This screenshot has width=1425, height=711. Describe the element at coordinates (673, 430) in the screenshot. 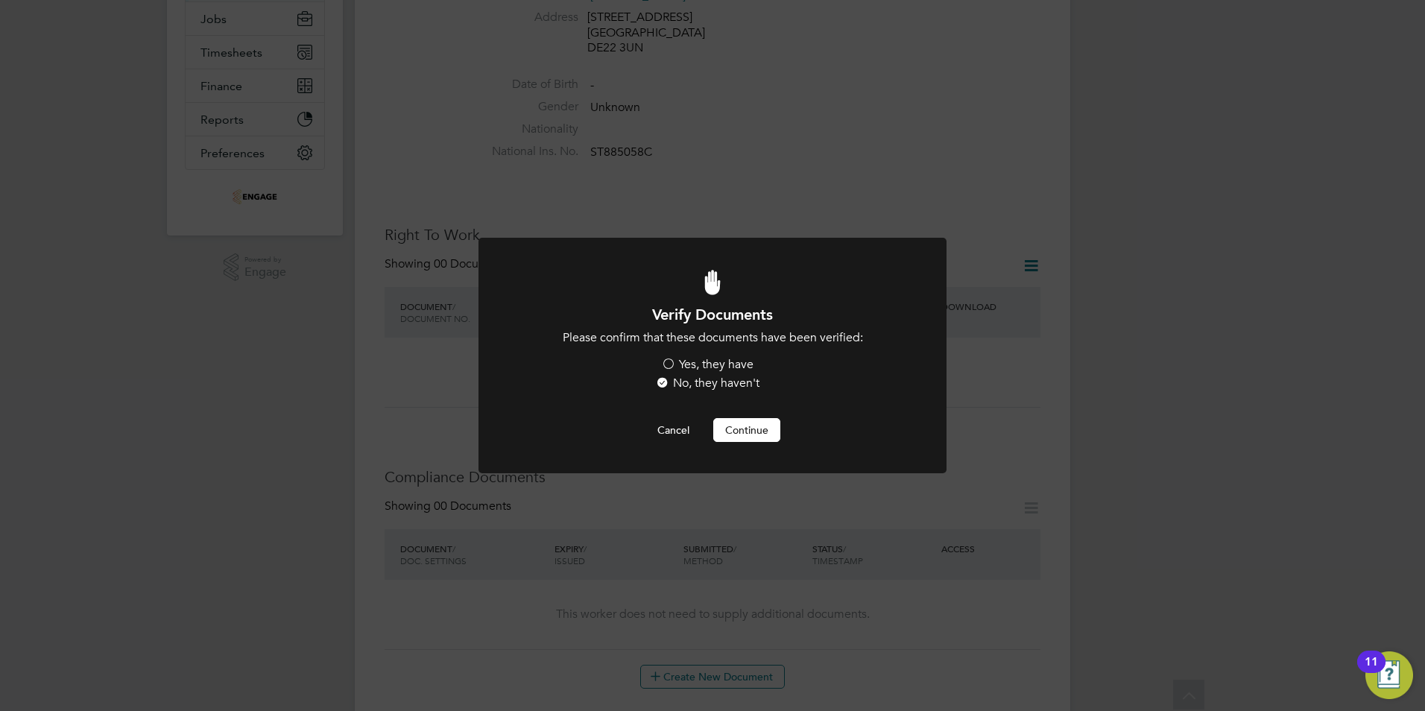

I see `button: Cancel` at that location.